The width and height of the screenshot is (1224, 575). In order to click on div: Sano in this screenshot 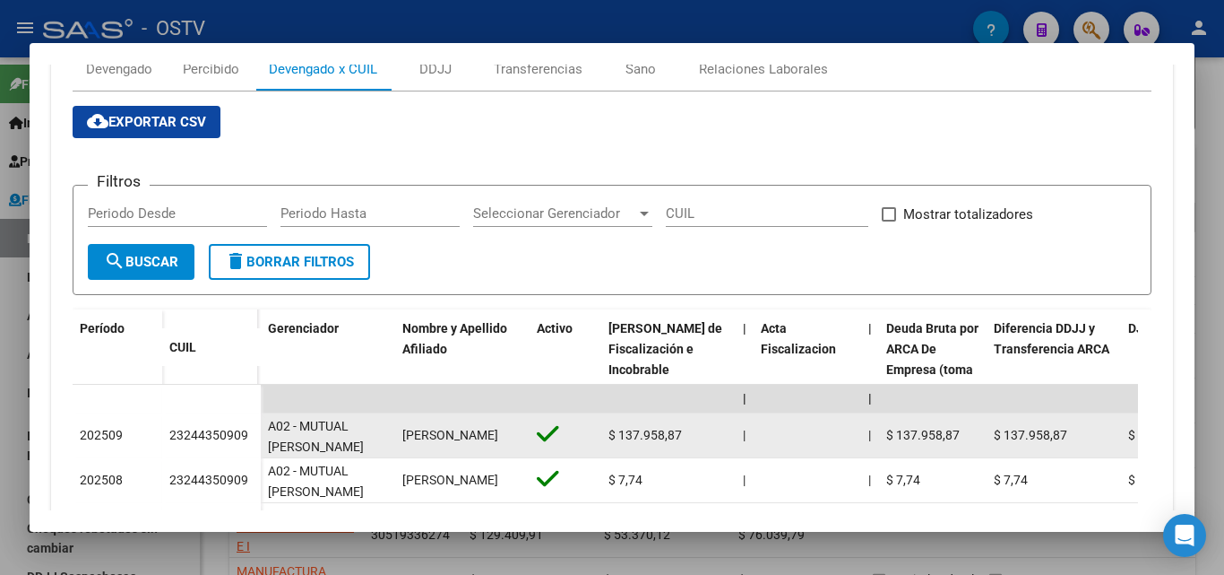, I will do `click(641, 69)`.